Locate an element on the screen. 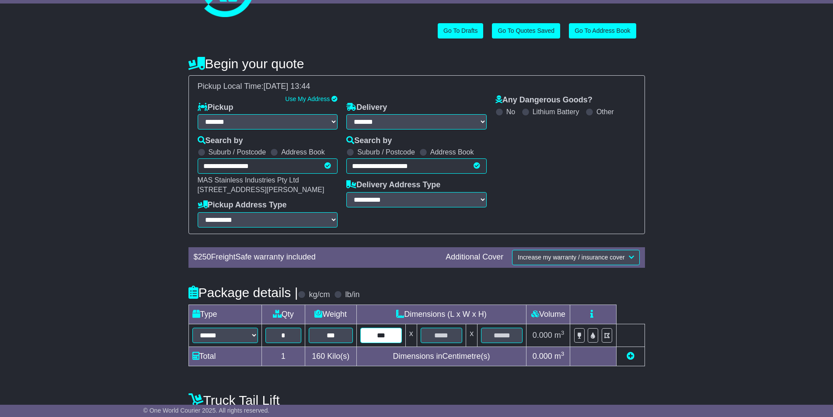  label: Other is located at coordinates (606, 112).